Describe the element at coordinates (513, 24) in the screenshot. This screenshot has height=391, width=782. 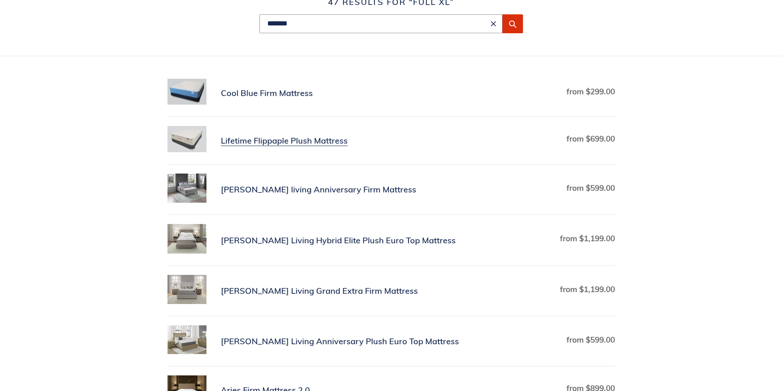
I see `button: Submit` at that location.